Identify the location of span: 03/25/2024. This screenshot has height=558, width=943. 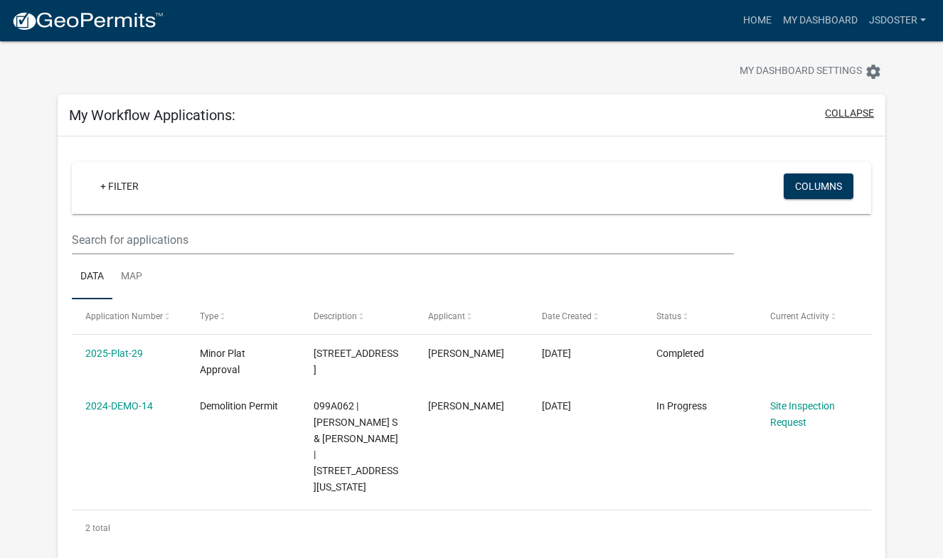
(556, 406).